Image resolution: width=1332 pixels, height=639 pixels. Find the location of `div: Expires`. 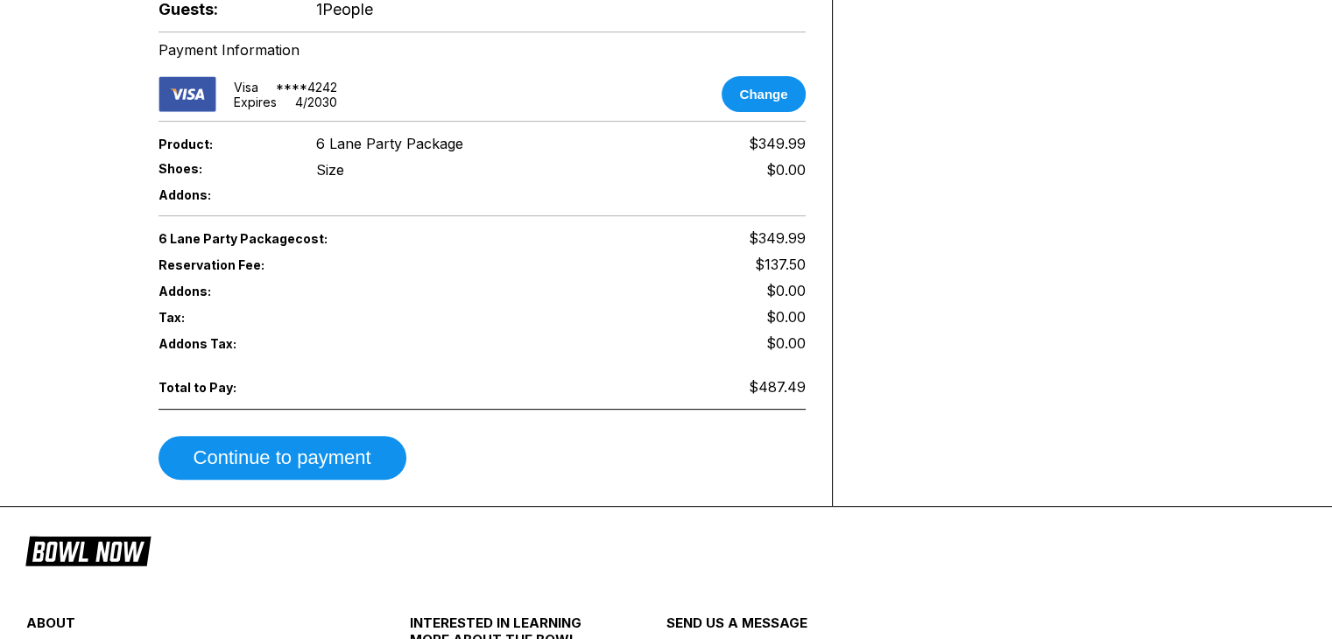

div: Expires is located at coordinates (255, 102).